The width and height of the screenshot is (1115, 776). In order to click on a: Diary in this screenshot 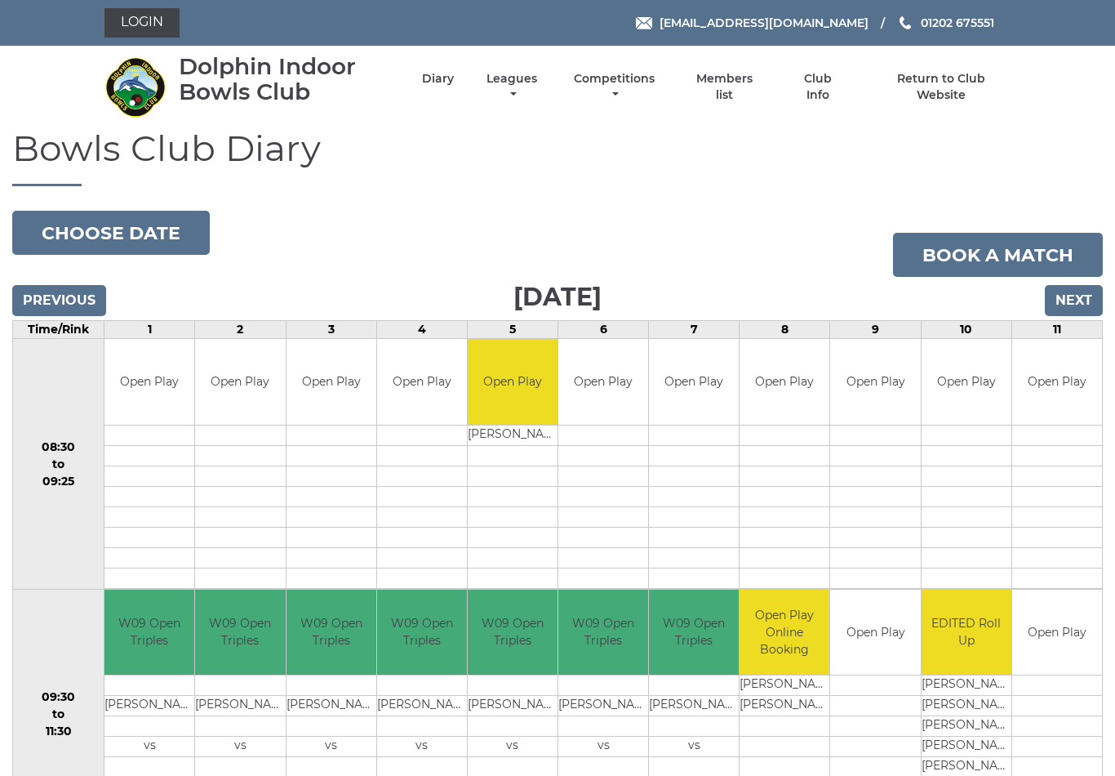, I will do `click(438, 78)`.